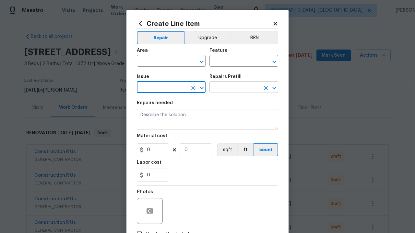 This screenshot has width=415, height=233. Describe the element at coordinates (225, 77) in the screenshot. I see `h5: Repairs Prefill` at that location.